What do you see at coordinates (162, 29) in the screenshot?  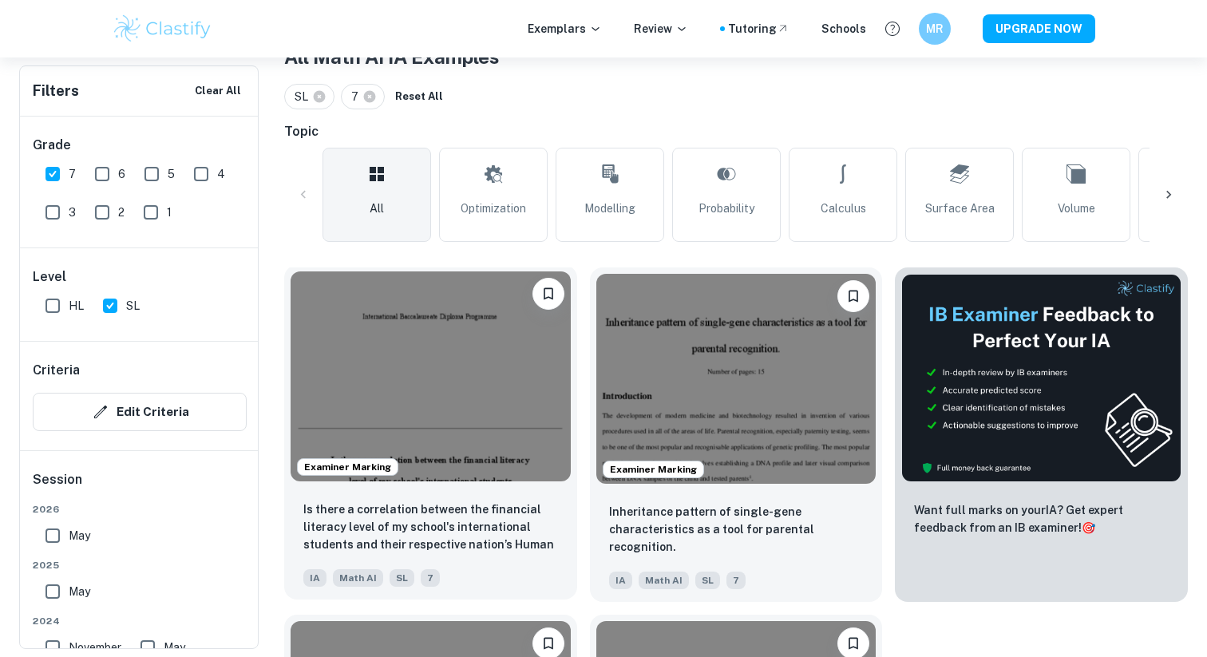 I see `a: Clastify logo` at bounding box center [162, 29].